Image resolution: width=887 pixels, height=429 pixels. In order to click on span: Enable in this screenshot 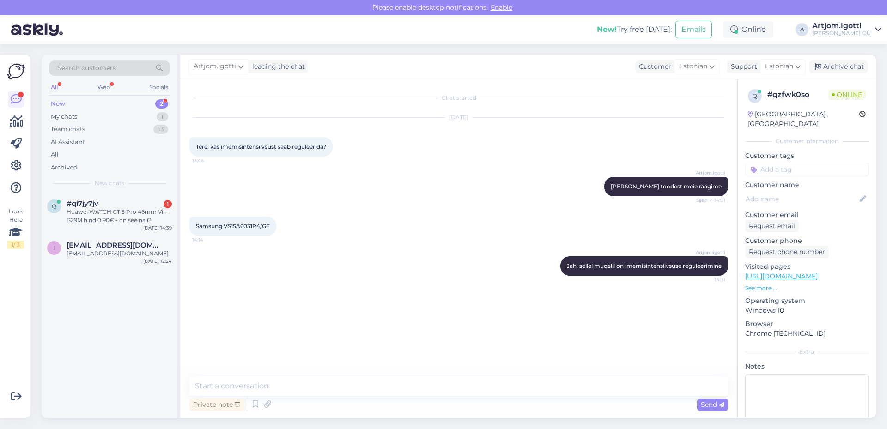, I will do `click(501, 7)`.